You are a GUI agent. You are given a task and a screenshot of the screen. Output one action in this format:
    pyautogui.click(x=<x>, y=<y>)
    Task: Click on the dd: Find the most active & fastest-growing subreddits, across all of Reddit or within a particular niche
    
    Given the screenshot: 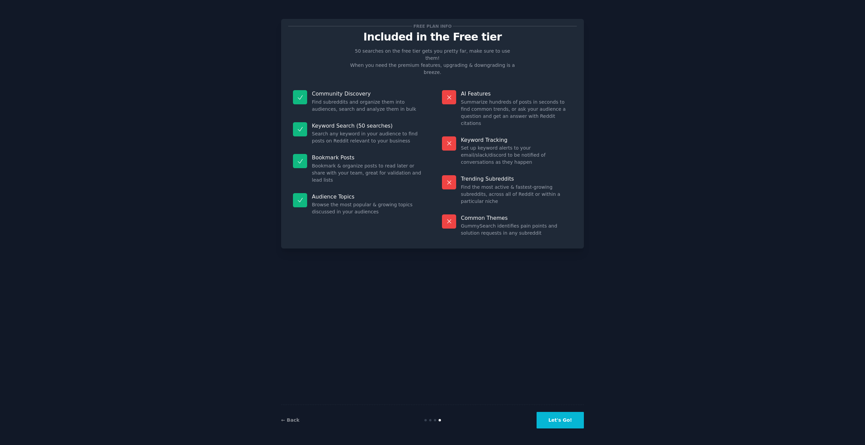 What is the action you would take?
    pyautogui.click(x=516, y=194)
    